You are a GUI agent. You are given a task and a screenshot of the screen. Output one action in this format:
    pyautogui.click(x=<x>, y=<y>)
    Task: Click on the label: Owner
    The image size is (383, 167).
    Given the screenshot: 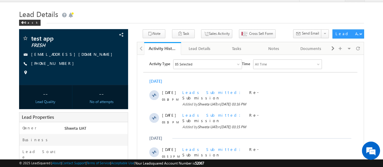 What is the action you would take?
    pyautogui.click(x=29, y=128)
    